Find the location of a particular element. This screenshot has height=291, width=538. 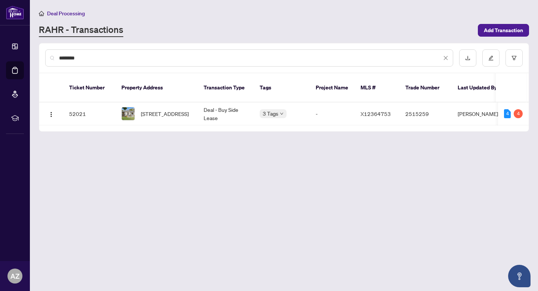

th: Last Updated By is located at coordinates (480, 88).